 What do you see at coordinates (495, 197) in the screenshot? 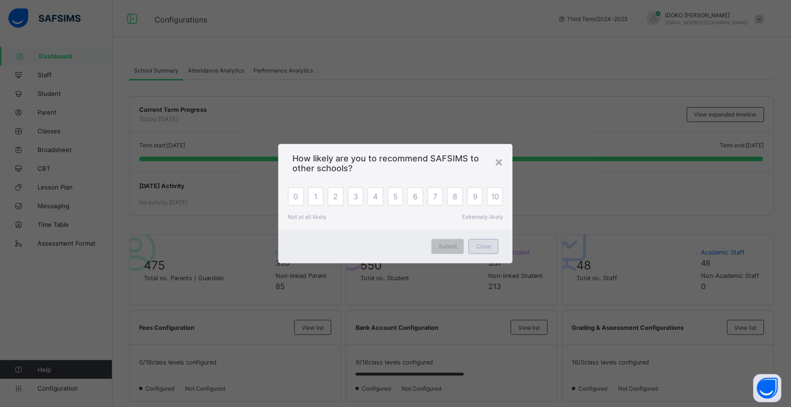
I see `span: 10` at bounding box center [495, 197].